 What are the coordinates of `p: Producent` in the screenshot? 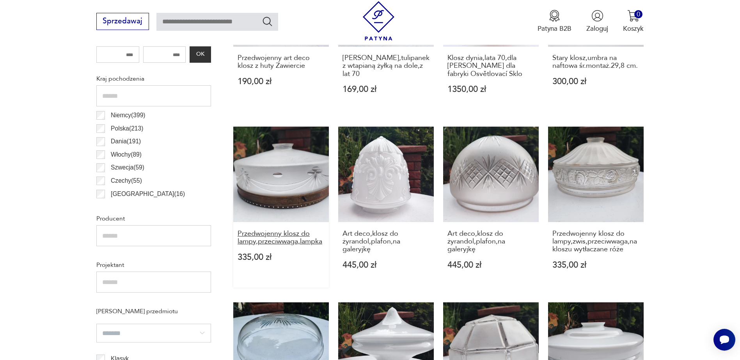 It's located at (154, 219).